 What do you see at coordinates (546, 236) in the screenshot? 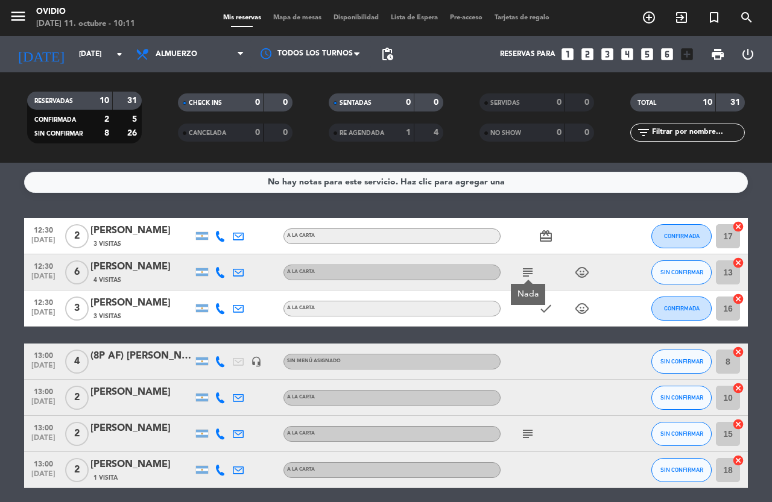
I see `i: card_giftcard` at bounding box center [546, 236].